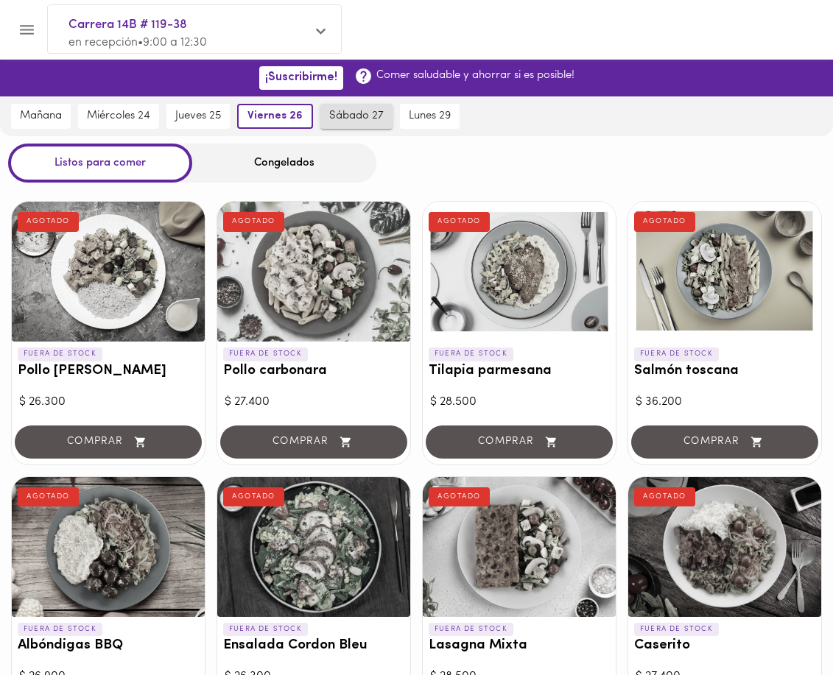 Image resolution: width=833 pixels, height=675 pixels. I want to click on button: jueves 25, so click(198, 116).